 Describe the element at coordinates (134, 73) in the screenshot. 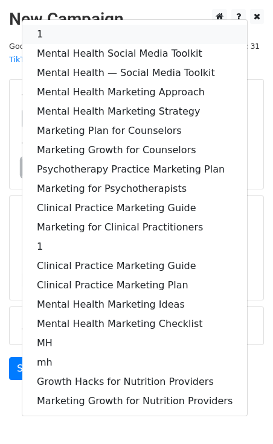

I see `a: Mental Health — Social Media Toolkit` at that location.